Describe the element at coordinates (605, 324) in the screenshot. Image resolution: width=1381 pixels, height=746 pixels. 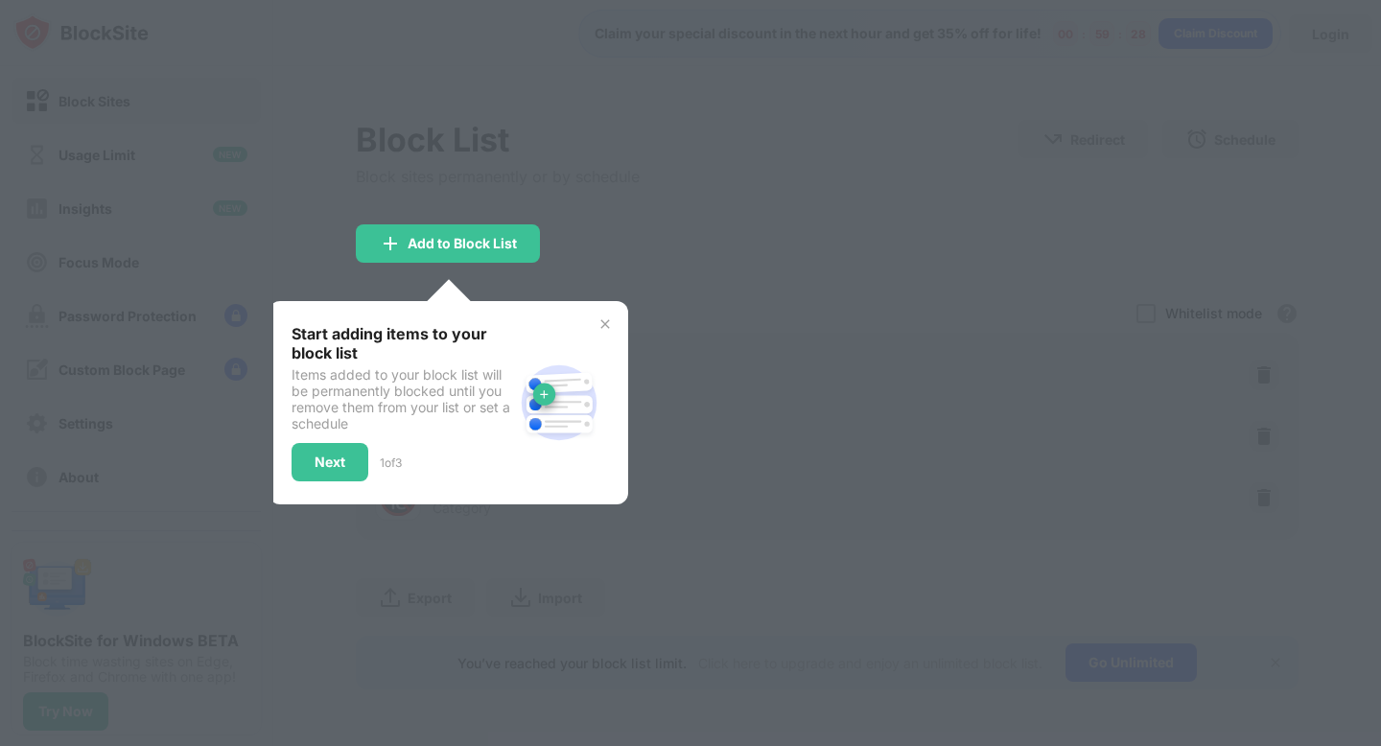
I see `img: x-button.svg` at that location.